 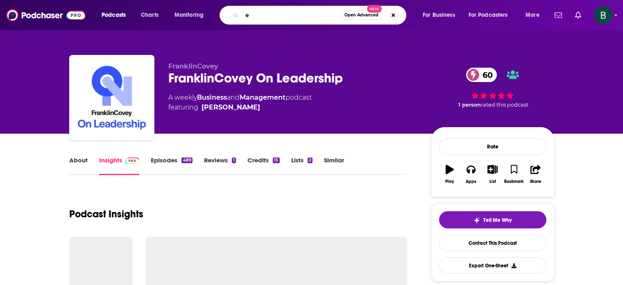 I want to click on button: Show profile menu, so click(x=603, y=15).